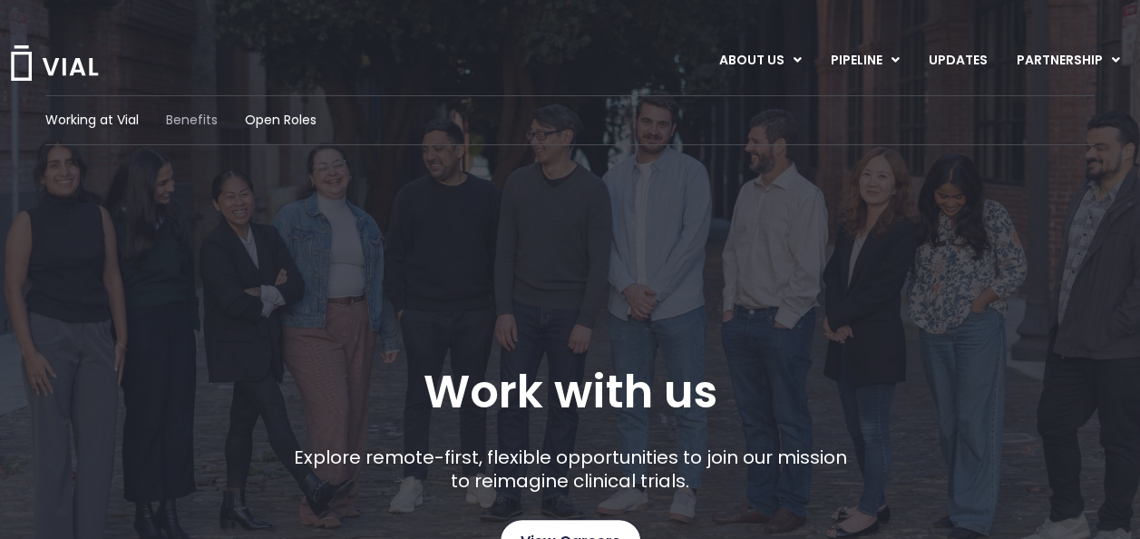 This screenshot has height=539, width=1140. I want to click on a: Working at Vial, so click(92, 120).